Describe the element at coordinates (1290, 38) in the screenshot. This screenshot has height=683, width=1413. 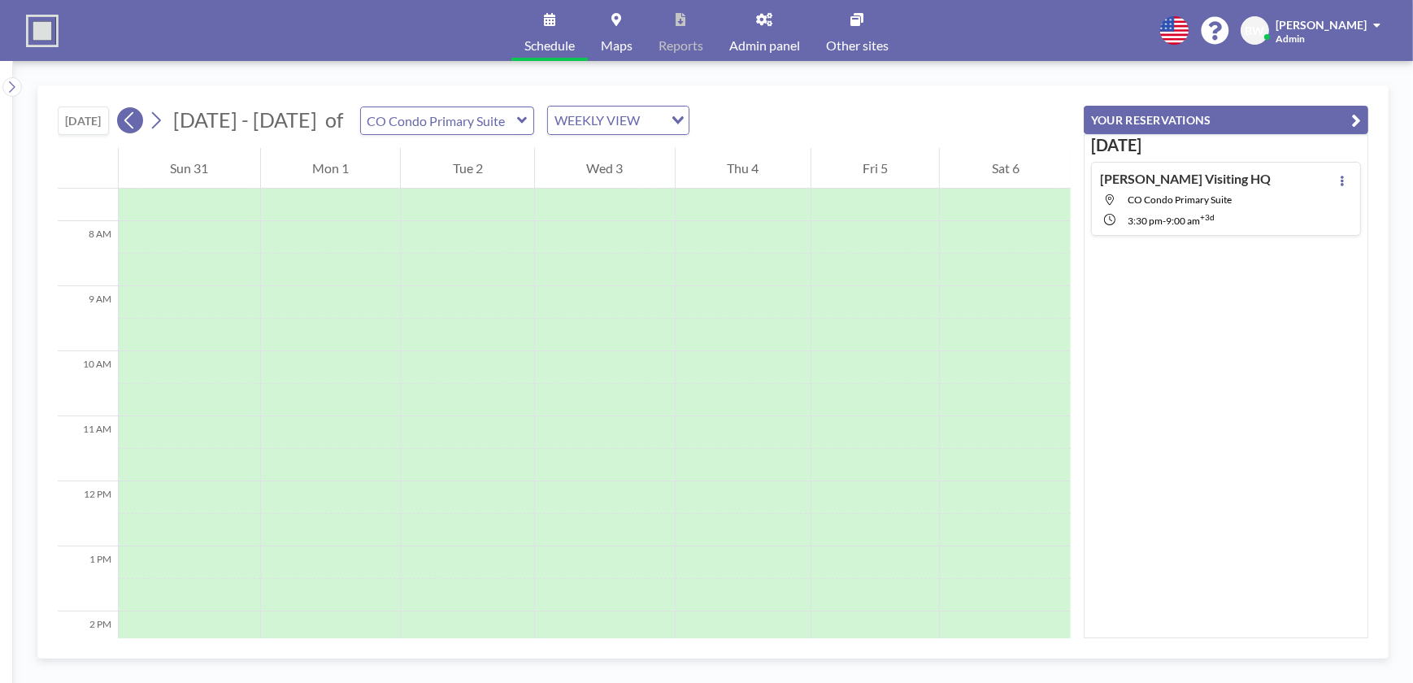
I see `span: Admin` at that location.